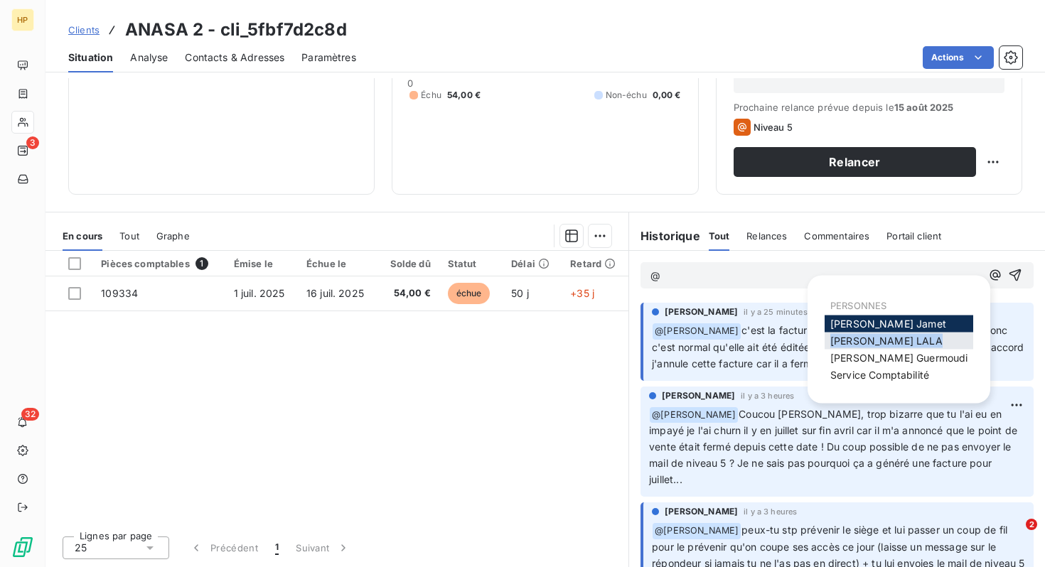 The height and width of the screenshot is (567, 1045). I want to click on span: Clients, so click(84, 30).